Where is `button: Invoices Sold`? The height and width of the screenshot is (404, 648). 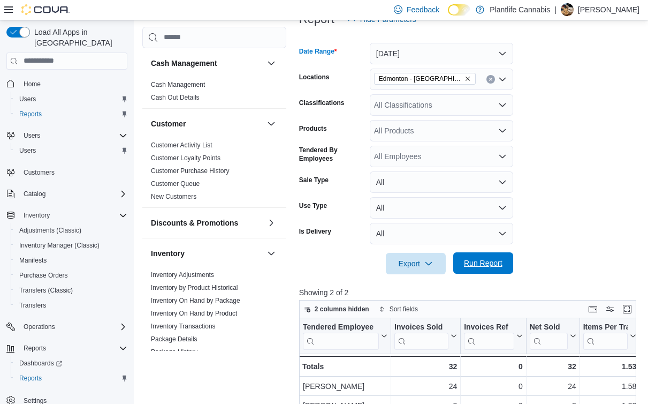
button: Invoices Sold is located at coordinates (426, 335).